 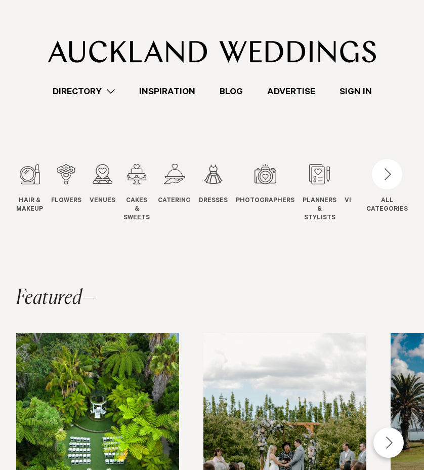 I want to click on swiper-slide: 3 / 12, so click(x=106, y=193).